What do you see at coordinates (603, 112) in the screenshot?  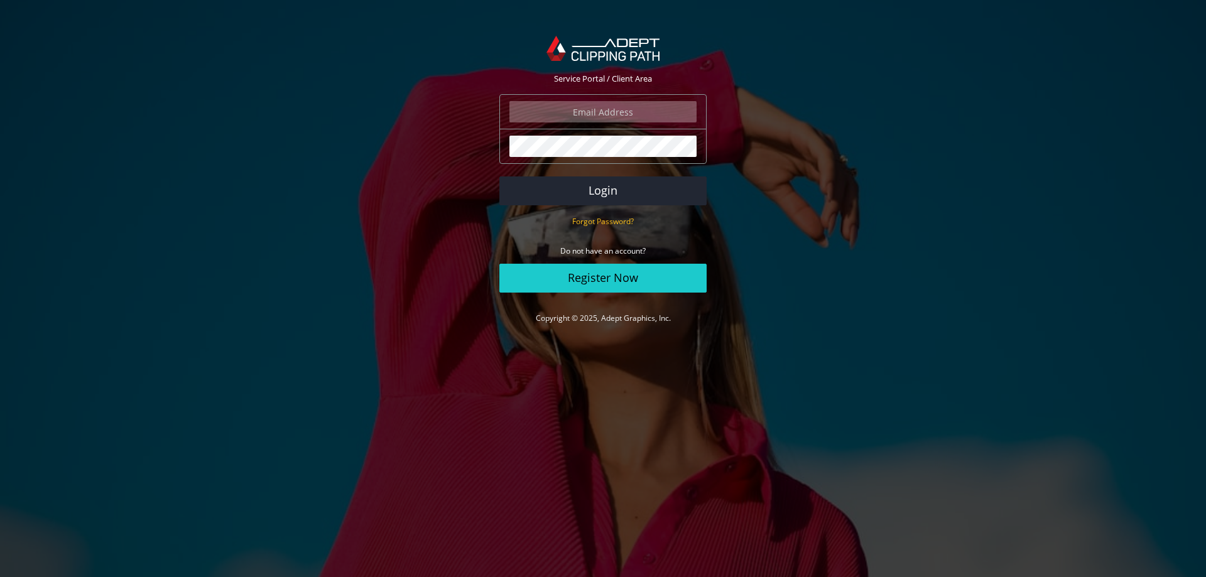 I see `input: Email Address` at bounding box center [603, 112].